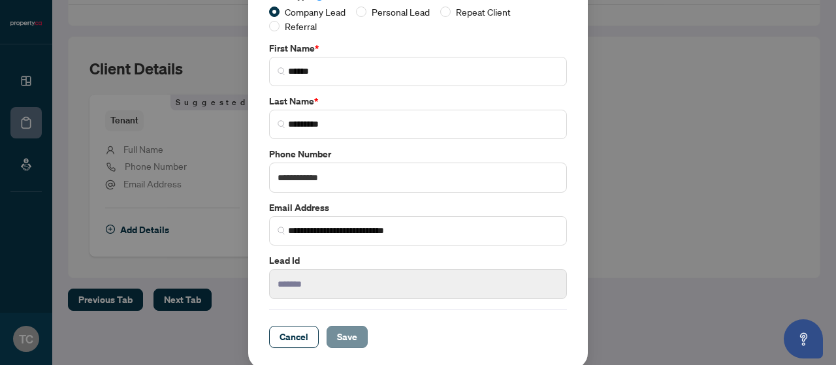 This screenshot has width=836, height=365. I want to click on button: Cancel, so click(294, 337).